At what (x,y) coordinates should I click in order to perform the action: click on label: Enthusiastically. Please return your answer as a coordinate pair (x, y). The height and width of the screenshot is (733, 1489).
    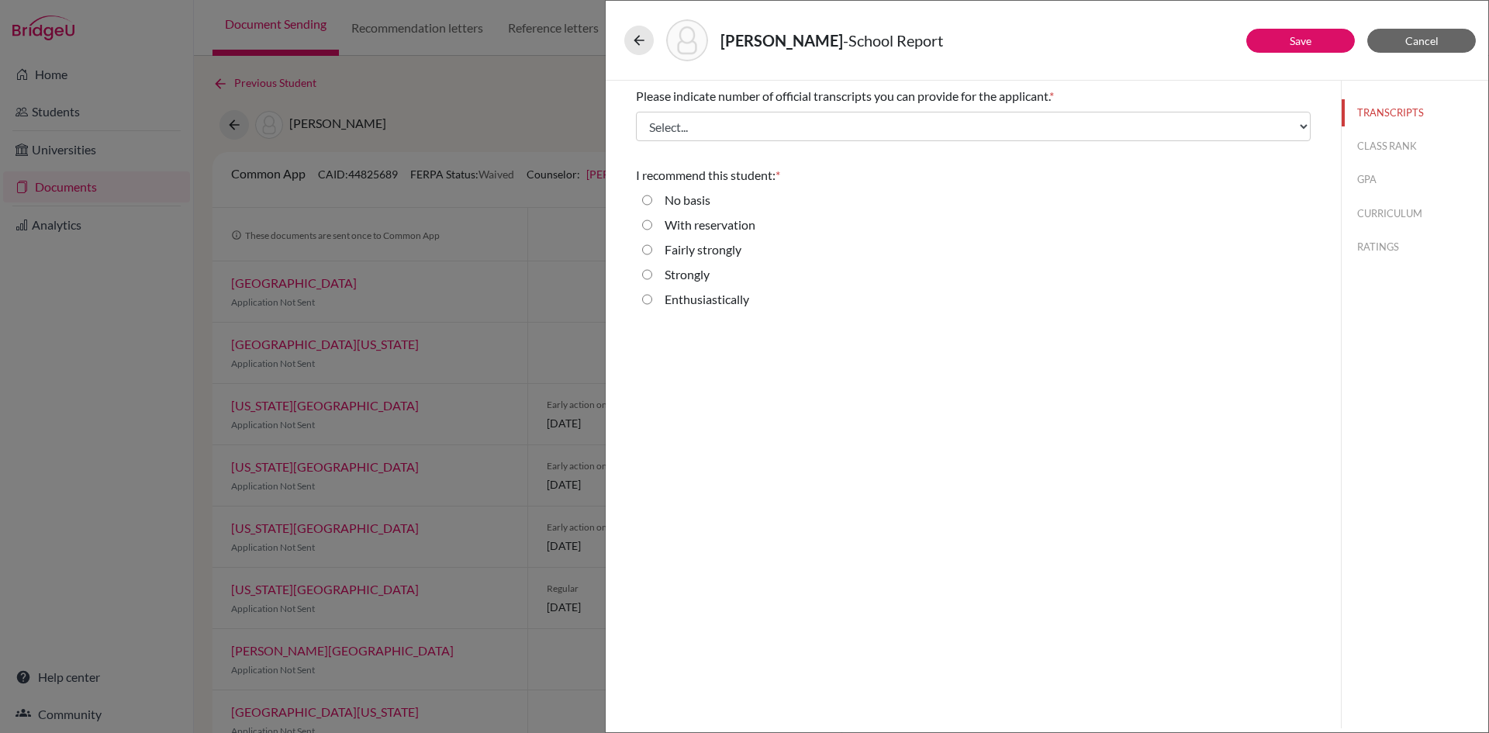
    Looking at the image, I should click on (707, 299).